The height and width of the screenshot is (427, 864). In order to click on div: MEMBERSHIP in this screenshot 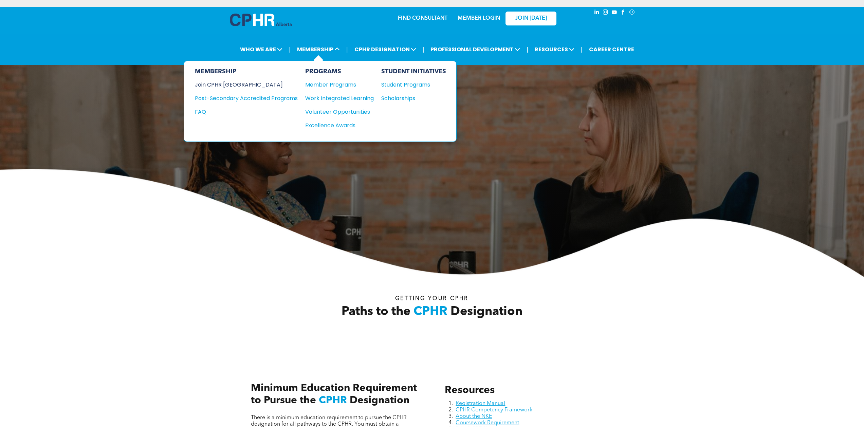, I will do `click(246, 72)`.